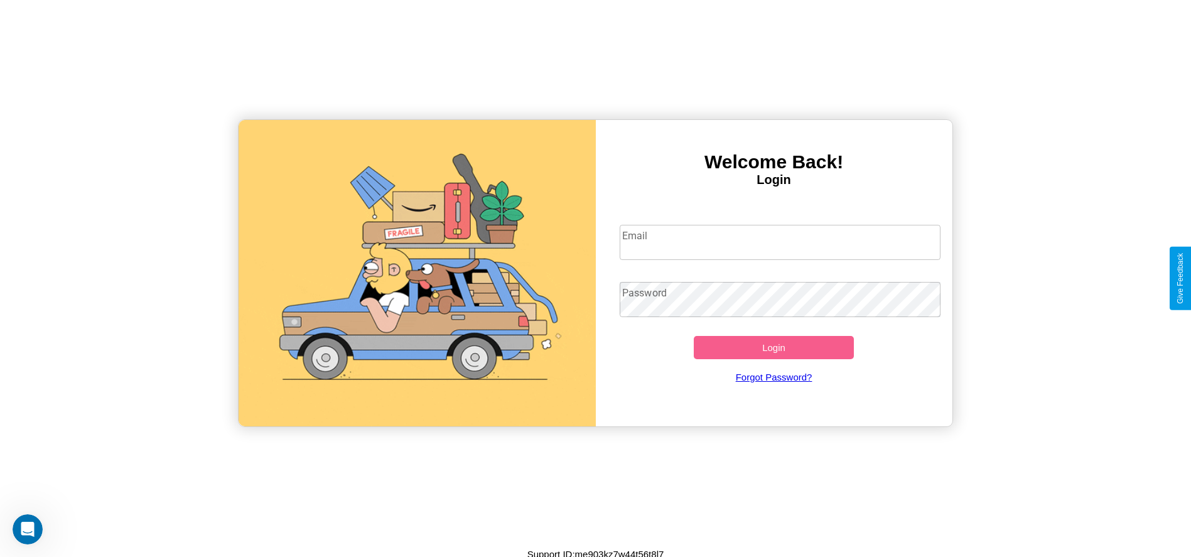  What do you see at coordinates (1180, 278) in the screenshot?
I see `div: Give Feedback` at bounding box center [1180, 278].